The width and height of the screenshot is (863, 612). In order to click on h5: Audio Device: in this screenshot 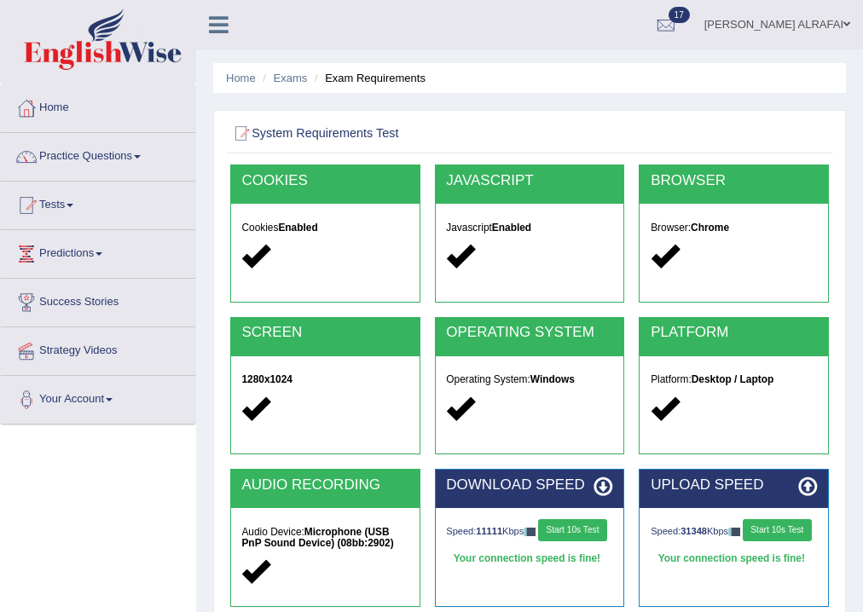, I will do `click(324, 538)`.